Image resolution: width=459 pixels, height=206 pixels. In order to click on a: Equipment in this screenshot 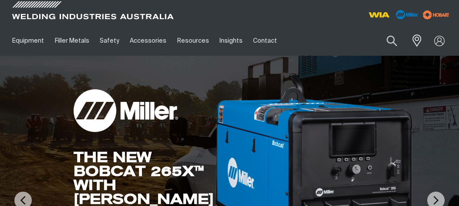, I will do `click(28, 41)`.